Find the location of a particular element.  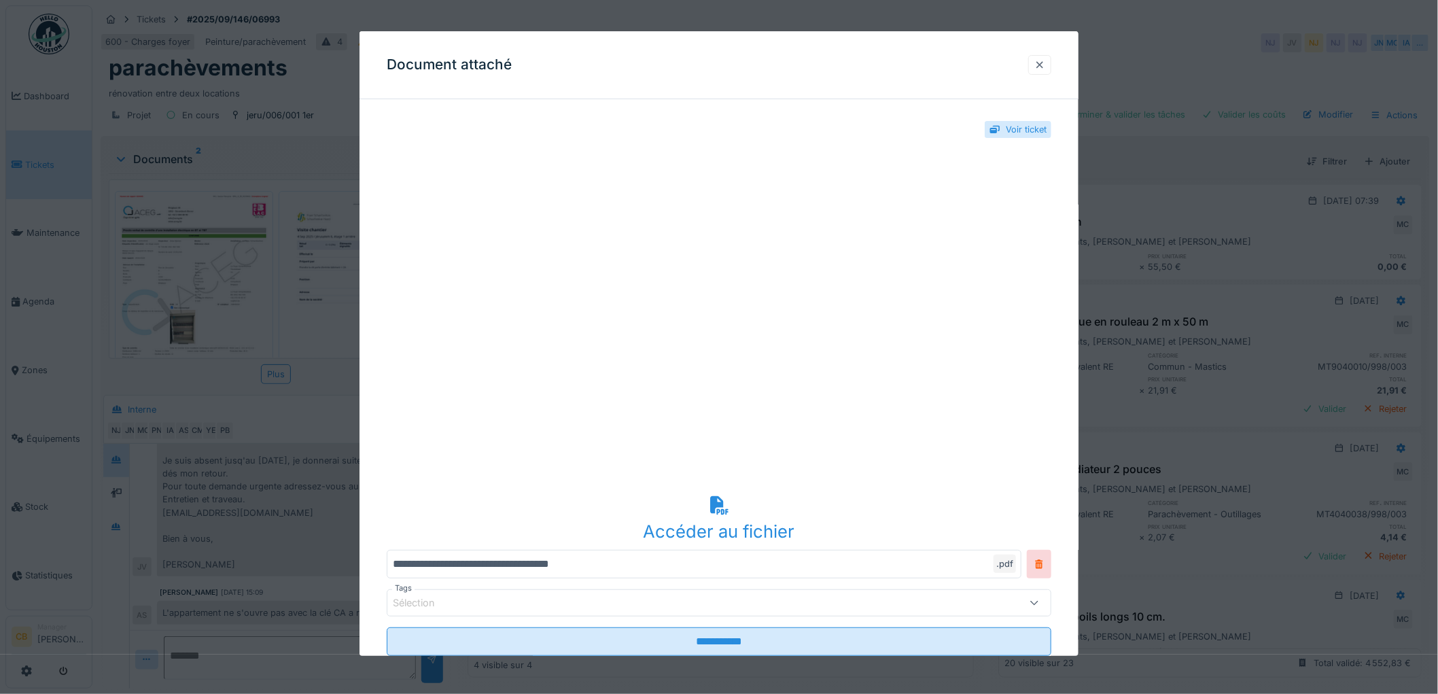

h3: Document attaché is located at coordinates (449, 65).